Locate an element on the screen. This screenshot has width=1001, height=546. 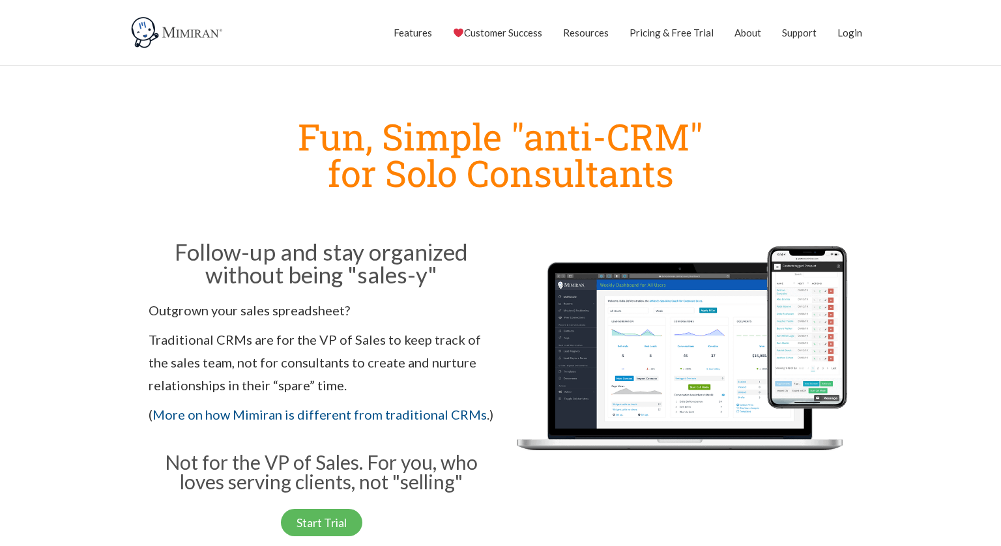
h1: Fun, Simple "anti-CRM" for Solo Consultants is located at coordinates (500, 154).